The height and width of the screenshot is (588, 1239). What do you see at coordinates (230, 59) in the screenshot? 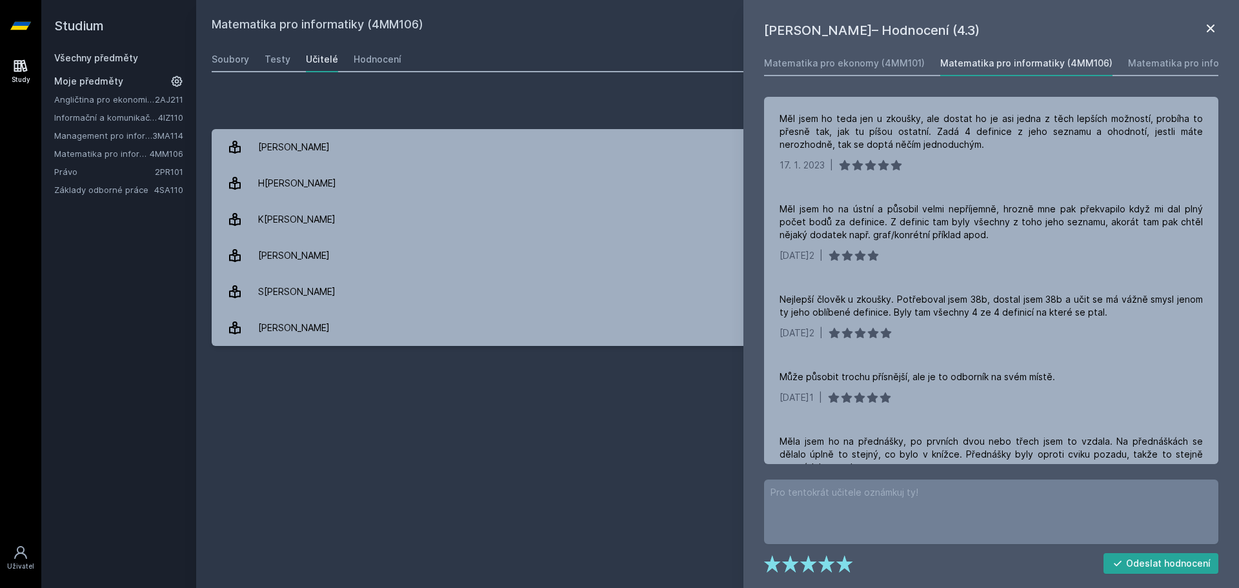
I see `a: Soubory` at bounding box center [230, 59].